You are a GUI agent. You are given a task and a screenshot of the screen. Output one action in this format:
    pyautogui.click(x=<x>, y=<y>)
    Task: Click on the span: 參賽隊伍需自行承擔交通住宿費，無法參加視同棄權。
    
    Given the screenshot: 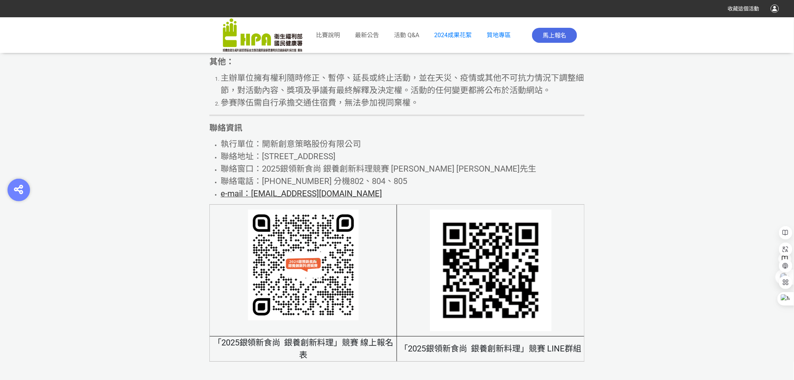 What is the action you would take?
    pyautogui.click(x=320, y=102)
    